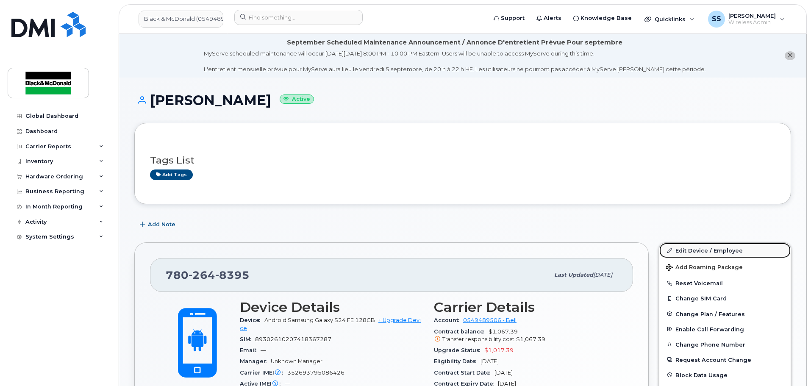 This screenshot has width=811, height=386. Describe the element at coordinates (526, 307) in the screenshot. I see `h3: Carrier Details` at that location.